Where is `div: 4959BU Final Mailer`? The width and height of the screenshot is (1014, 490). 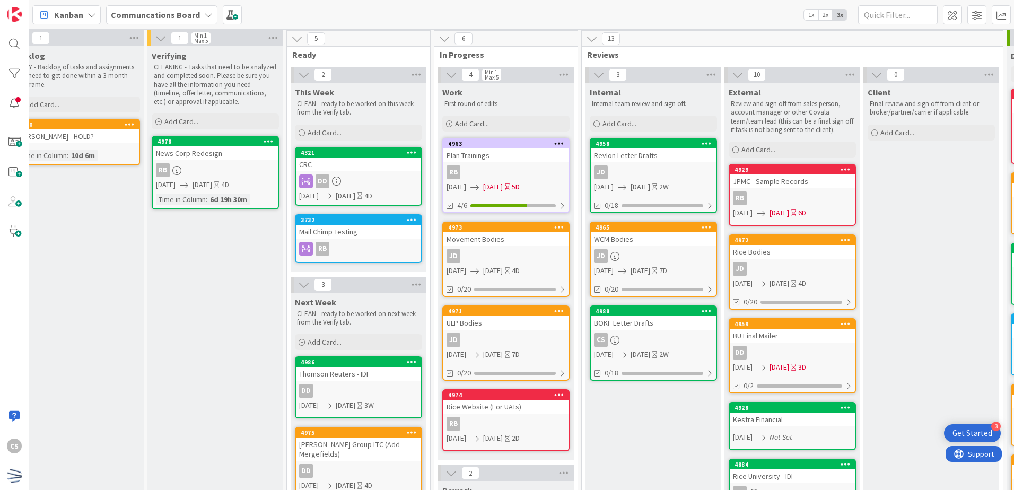
div: 4959BU Final Mailer is located at coordinates (792, 331).